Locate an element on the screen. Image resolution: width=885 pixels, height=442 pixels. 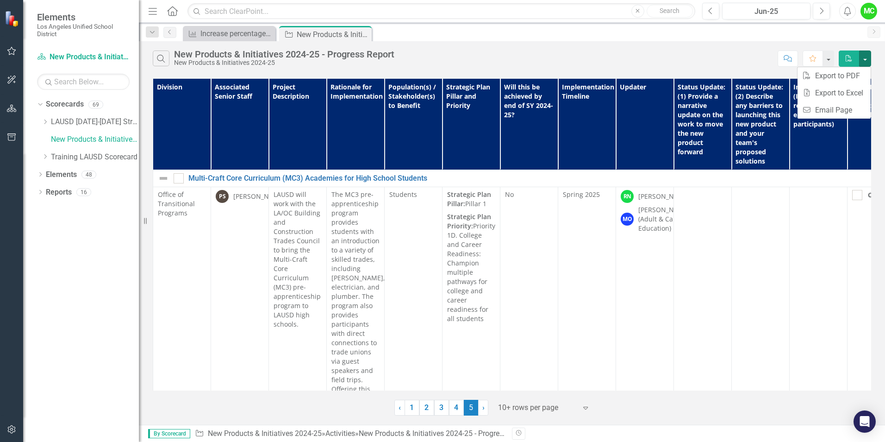
button: Search is located at coordinates (670, 11).